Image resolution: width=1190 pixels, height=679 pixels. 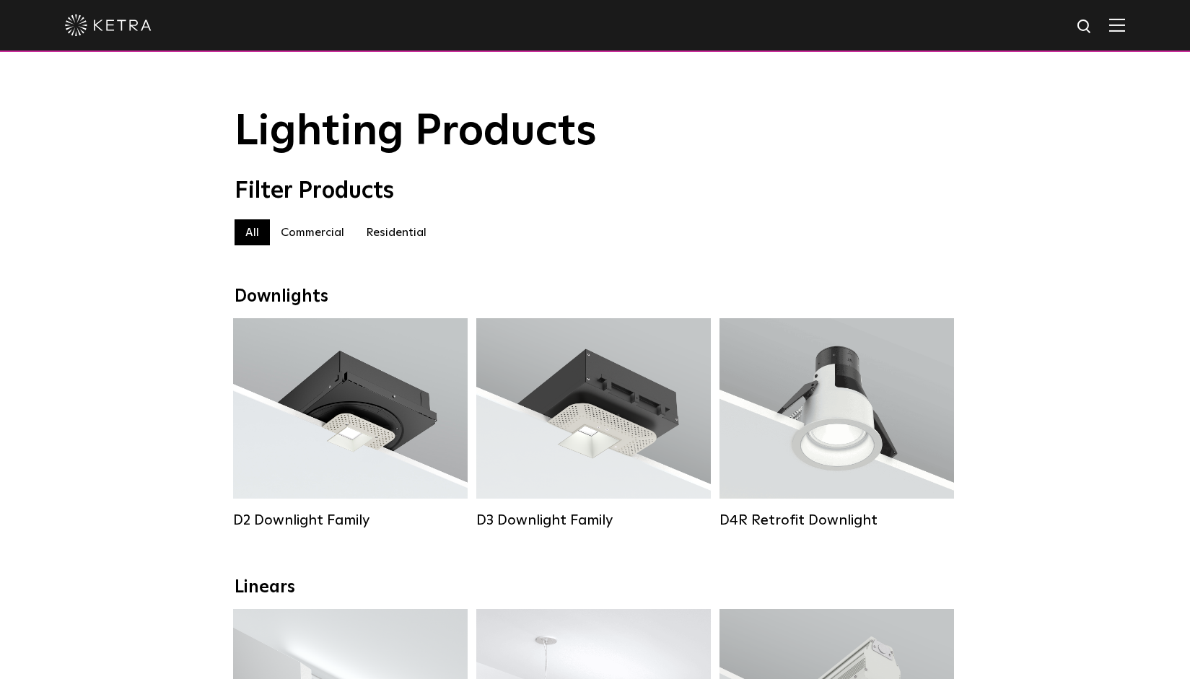 I want to click on div: Linears, so click(x=595, y=588).